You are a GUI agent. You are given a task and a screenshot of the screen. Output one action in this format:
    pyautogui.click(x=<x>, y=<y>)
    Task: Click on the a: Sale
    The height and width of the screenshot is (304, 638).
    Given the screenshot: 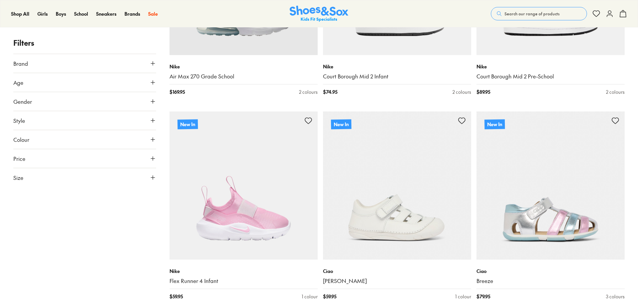 What is the action you would take?
    pyautogui.click(x=153, y=14)
    